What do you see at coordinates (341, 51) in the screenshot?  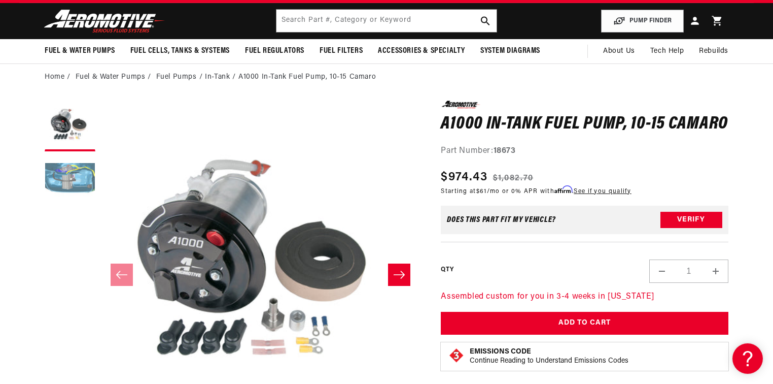 I see `span: Fuel Filters` at bounding box center [341, 51].